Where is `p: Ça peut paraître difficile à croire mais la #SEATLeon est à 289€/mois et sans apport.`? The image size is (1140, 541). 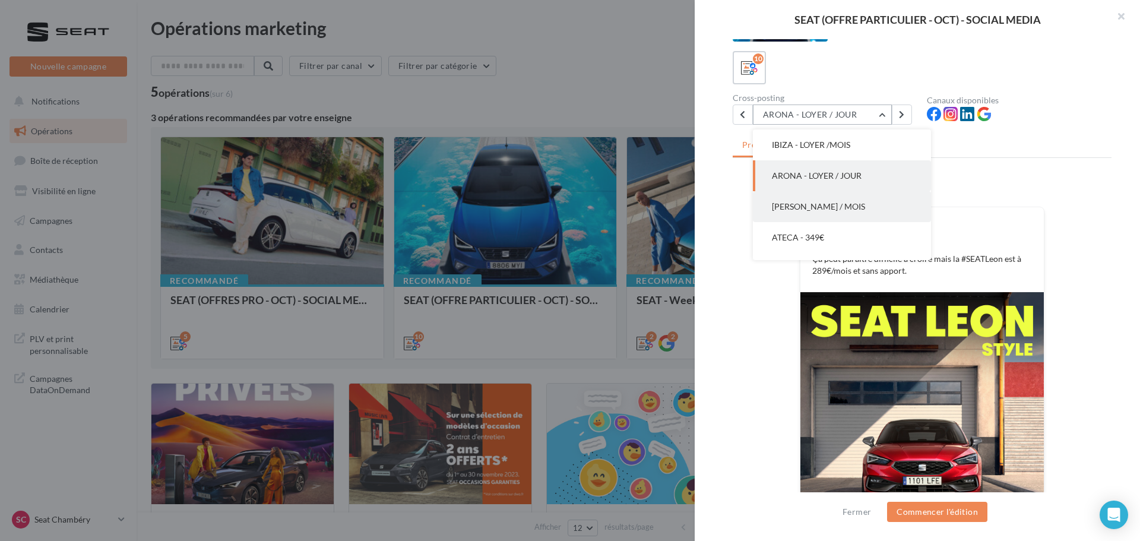 p: Ça peut paraître difficile à croire mais la #SEATLeon est à 289€/mois et sans apport. is located at coordinates (922, 265).